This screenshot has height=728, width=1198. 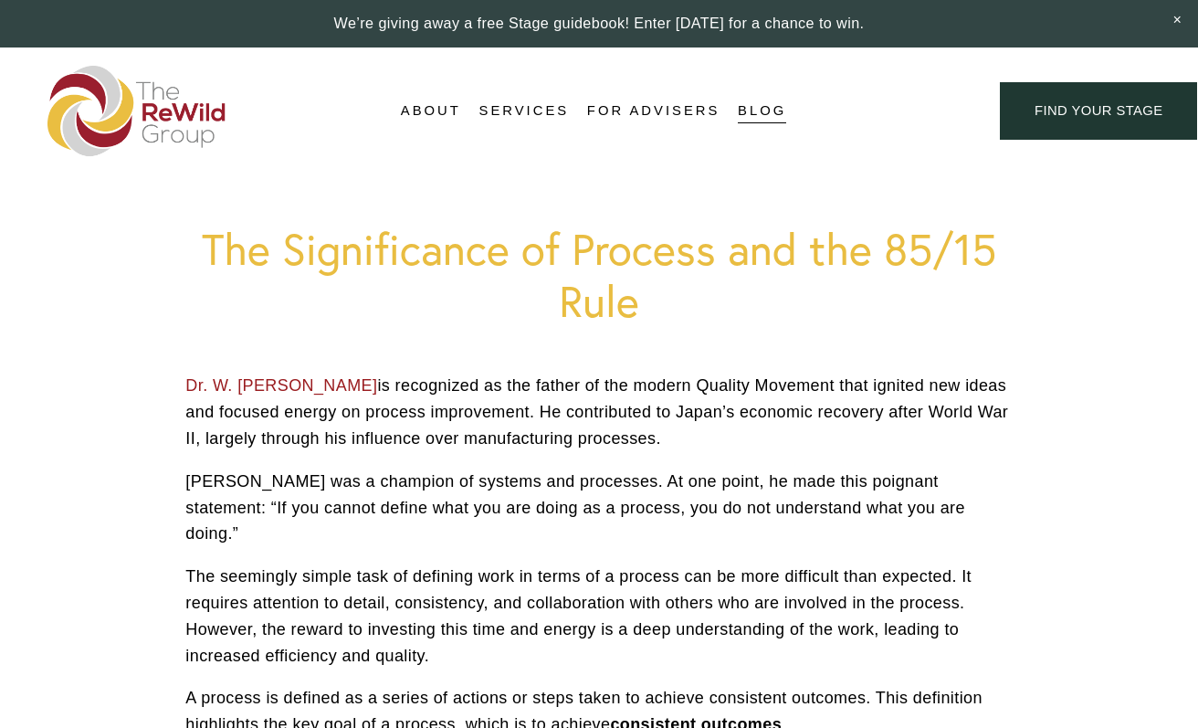 I want to click on a: Blog, so click(x=762, y=111).